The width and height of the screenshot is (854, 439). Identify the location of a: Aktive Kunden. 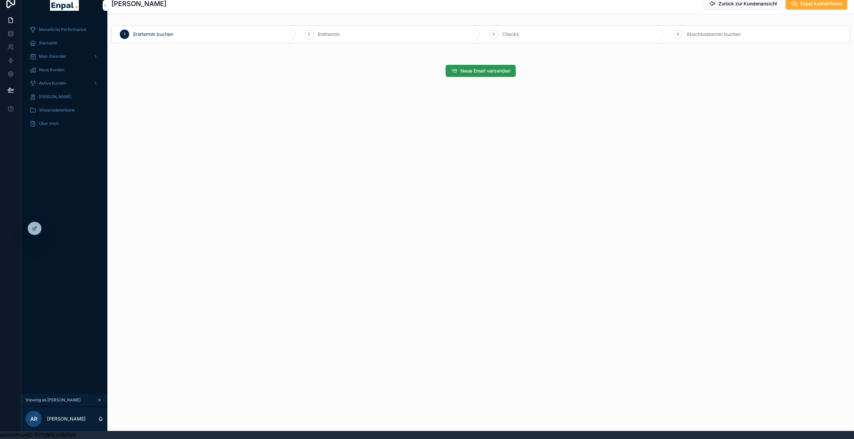
(64, 83).